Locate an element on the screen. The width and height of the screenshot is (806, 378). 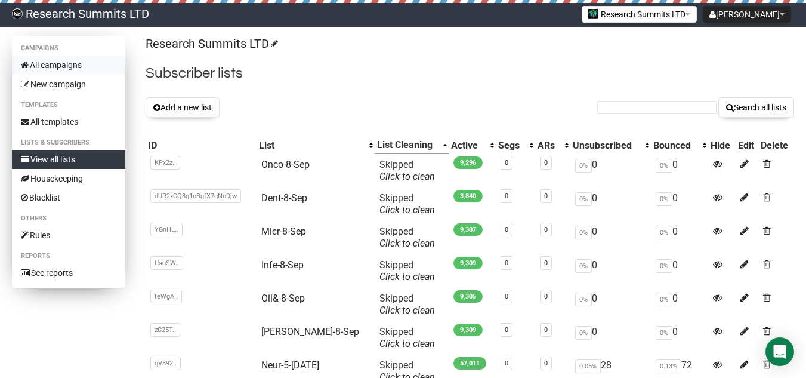
span: 9,296 is located at coordinates (468, 162).